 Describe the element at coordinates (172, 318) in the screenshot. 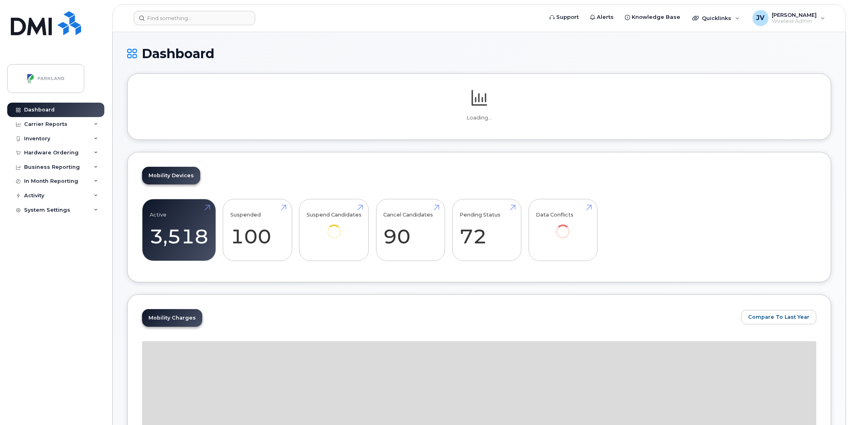

I see `a: Mobility Charges` at that location.